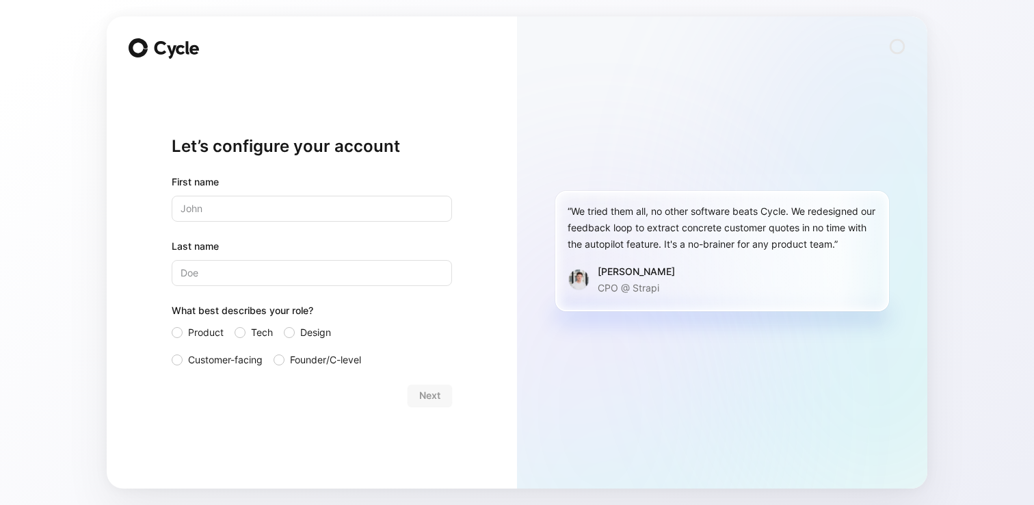 This screenshot has height=505, width=1034. I want to click on div: What best describes your role?, so click(312, 313).